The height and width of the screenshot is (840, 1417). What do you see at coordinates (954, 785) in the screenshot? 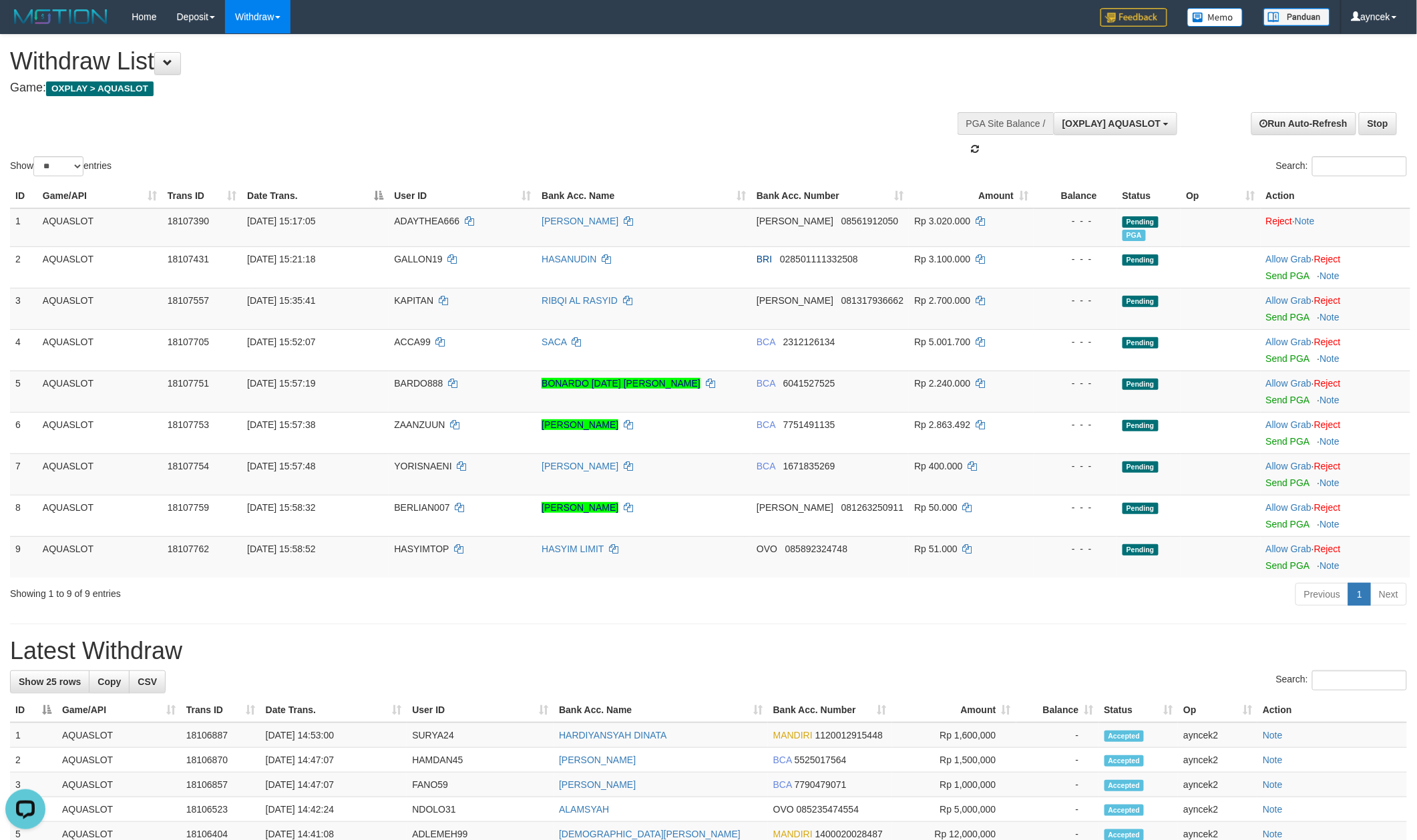
I see `td: Rp 1,000,000` at bounding box center [954, 785].